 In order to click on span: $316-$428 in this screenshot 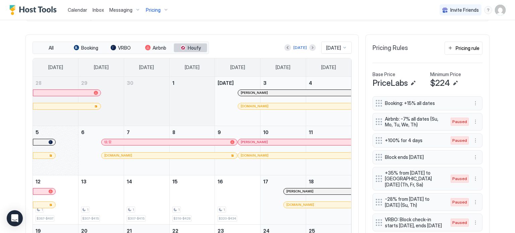, I will do `click(182, 218)`.